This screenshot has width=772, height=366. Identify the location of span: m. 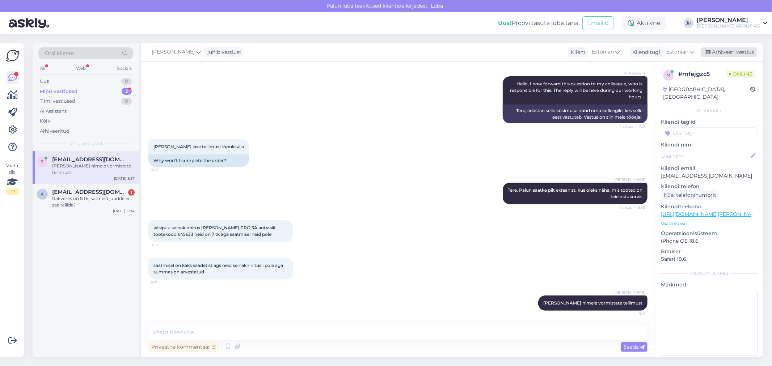
(668, 75).